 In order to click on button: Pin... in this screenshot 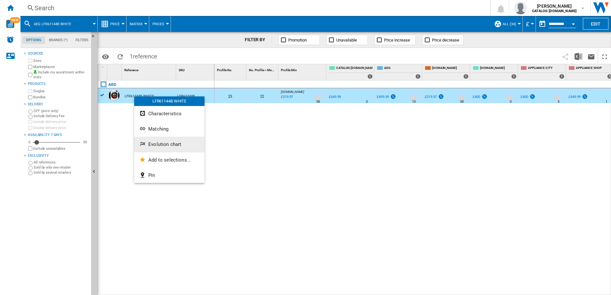, I will do `click(169, 176)`.